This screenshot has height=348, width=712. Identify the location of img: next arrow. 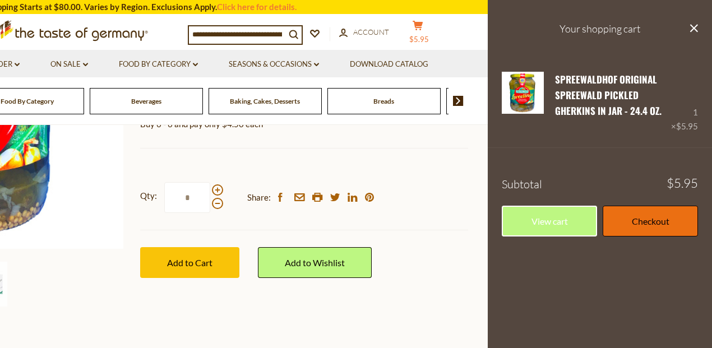
(458, 101).